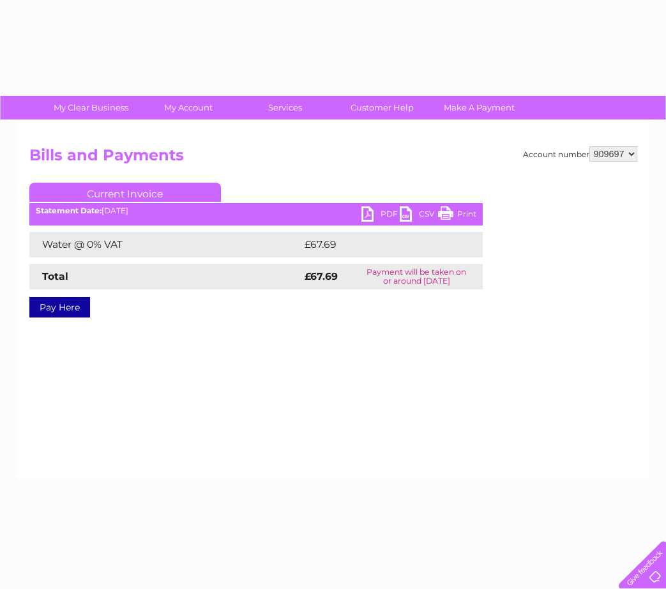  I want to click on strong: £67.69, so click(321, 276).